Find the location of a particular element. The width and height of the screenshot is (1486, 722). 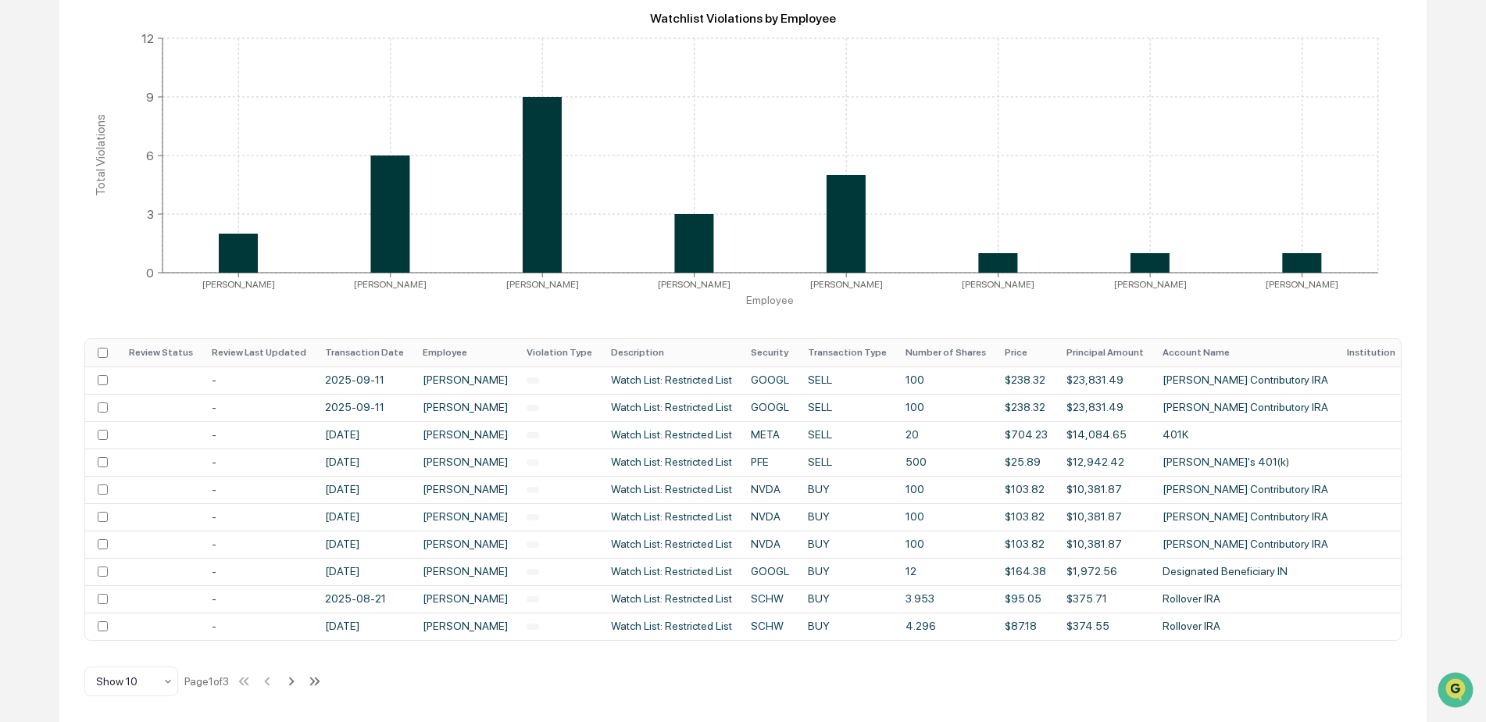

span: 15 minutes ago is located at coordinates (220, 261).